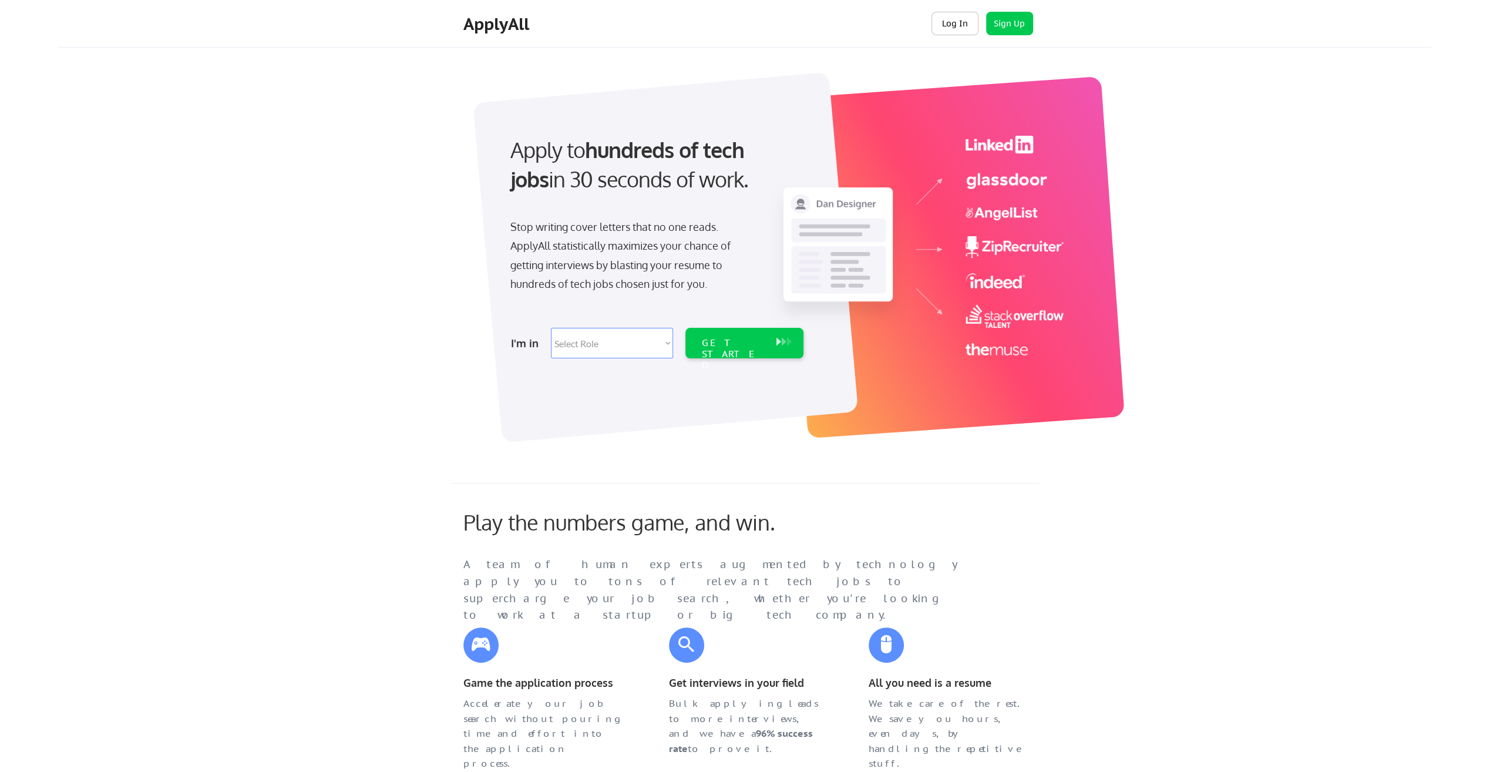 The width and height of the screenshot is (1490, 772). What do you see at coordinates (645, 521) in the screenshot?
I see `div: Play the numbers game, and win.` at bounding box center [645, 521].